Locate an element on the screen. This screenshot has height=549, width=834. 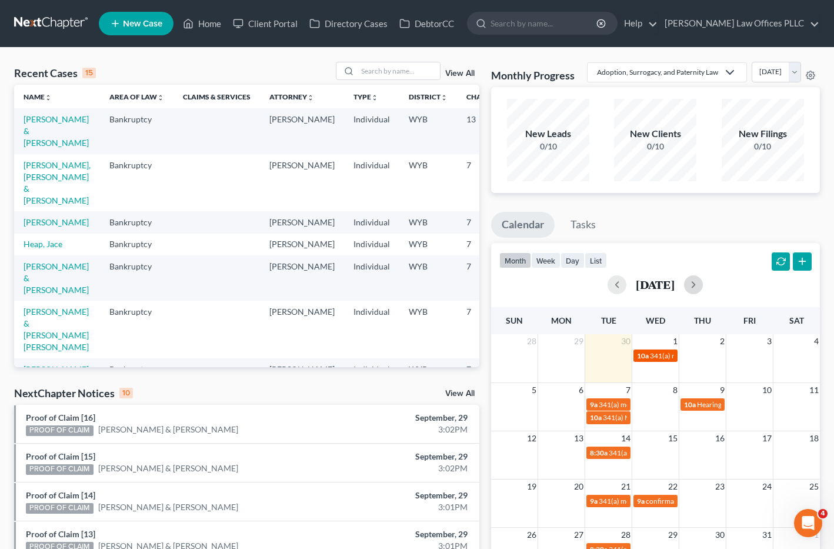
button: month is located at coordinates (515, 260).